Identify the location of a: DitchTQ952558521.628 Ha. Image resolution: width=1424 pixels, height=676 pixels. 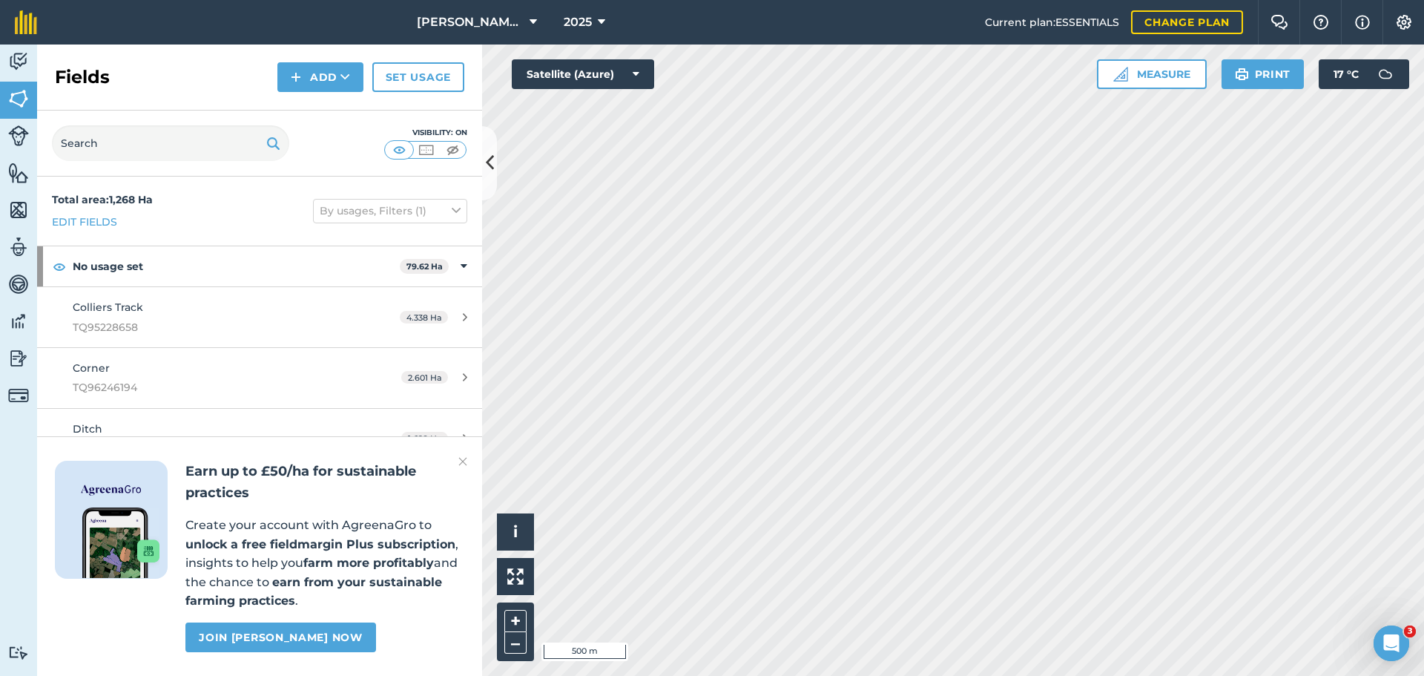
(260, 438).